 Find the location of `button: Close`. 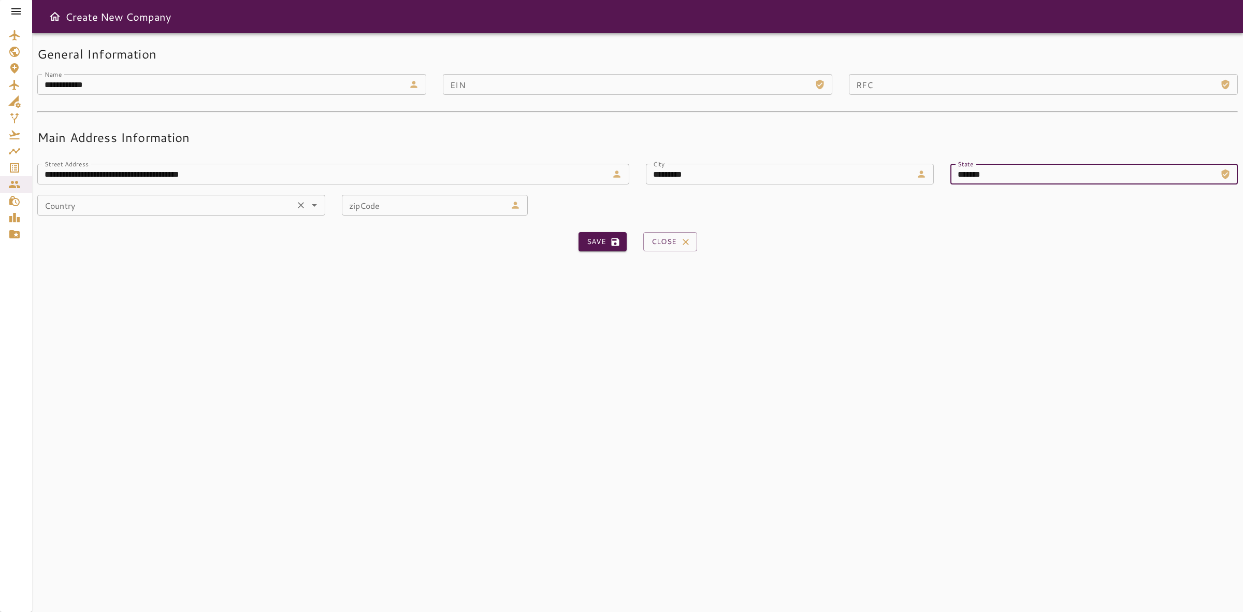

button: Close is located at coordinates (670, 241).